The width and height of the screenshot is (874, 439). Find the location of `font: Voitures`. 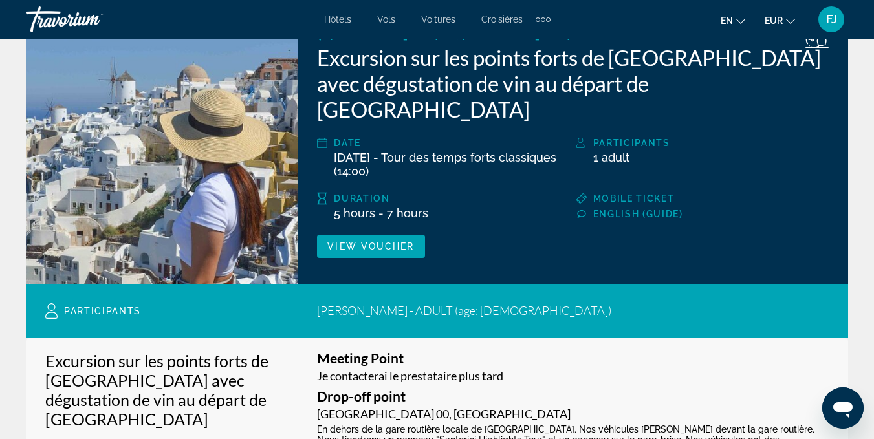

font: Voitures is located at coordinates (438, 19).